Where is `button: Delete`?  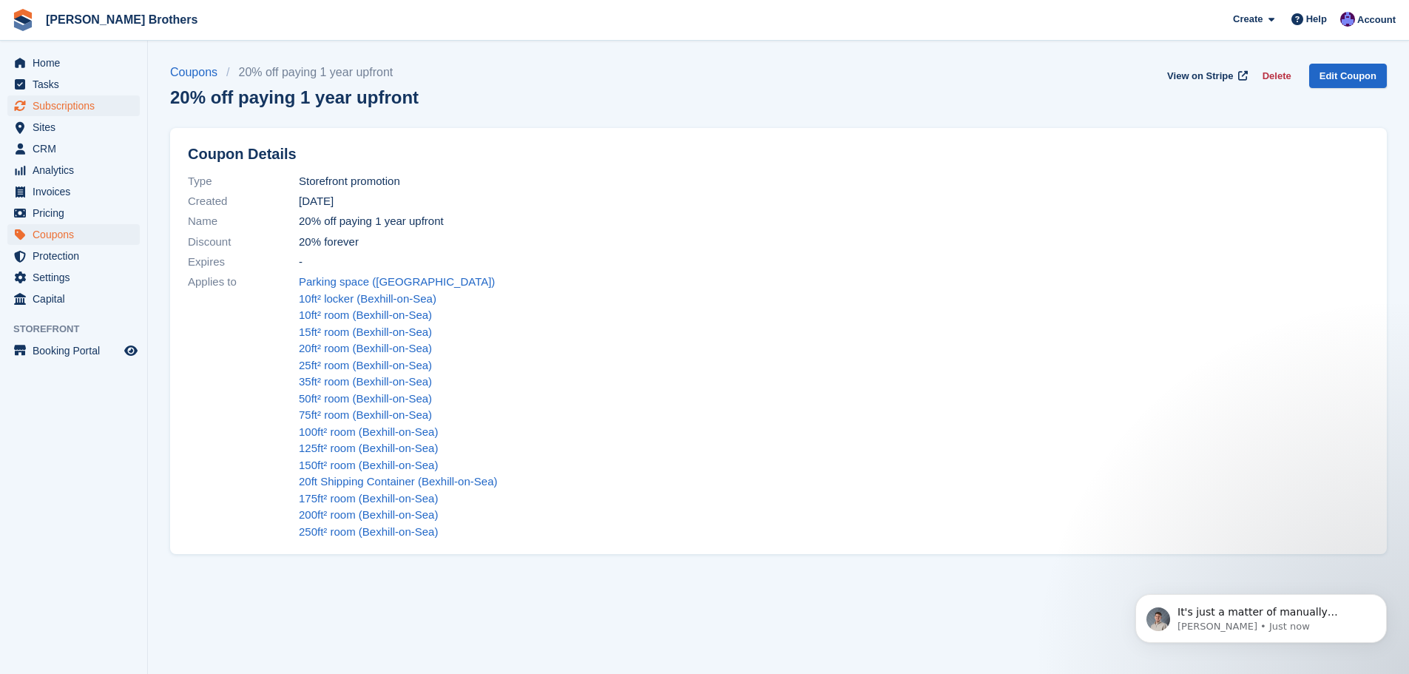 button: Delete is located at coordinates (1276, 75).